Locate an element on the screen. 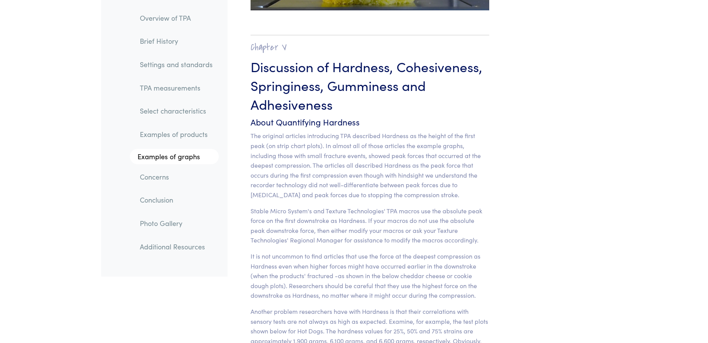 This screenshot has height=343, width=708. h3: Discussion of Hardness, Cohesiveness, Springiness, Gumminess and Adhesiveness is located at coordinates (370, 85).